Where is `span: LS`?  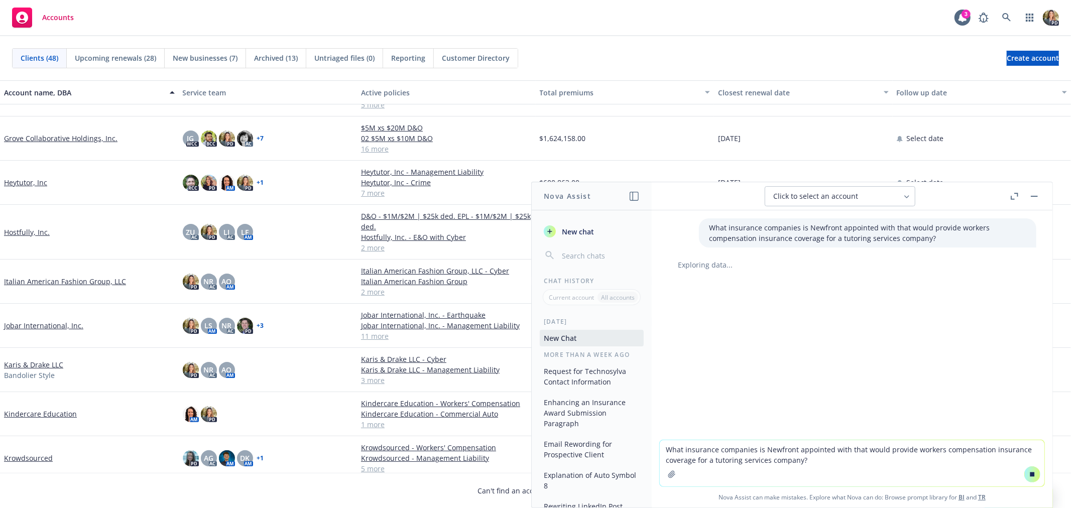
span: LS is located at coordinates (209, 325).